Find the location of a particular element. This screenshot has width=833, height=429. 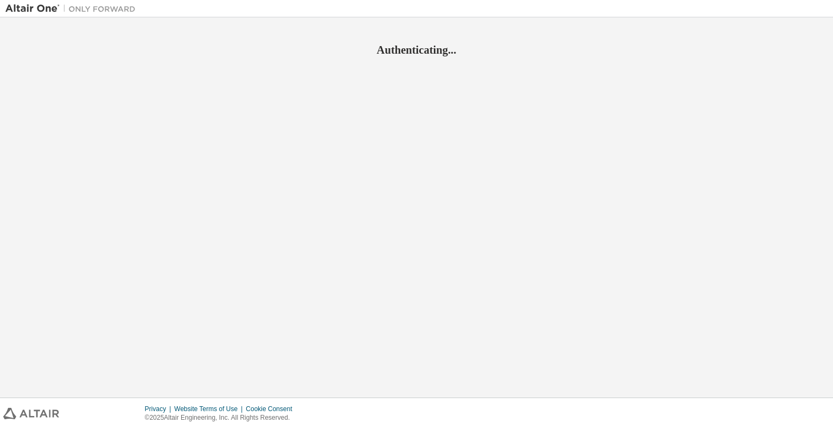

img: altair_logo.svg is located at coordinates (31, 413).